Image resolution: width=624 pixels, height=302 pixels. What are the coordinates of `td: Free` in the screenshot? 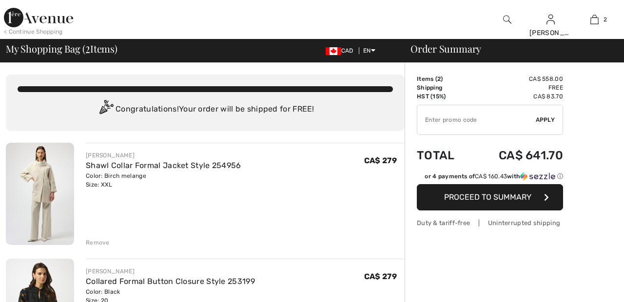 It's located at (516, 88).